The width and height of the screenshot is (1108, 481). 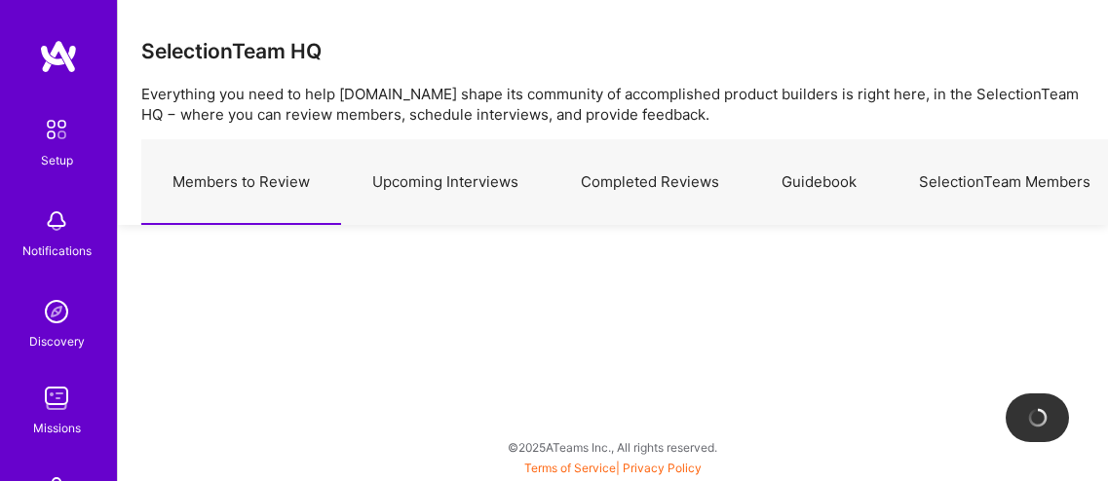 What do you see at coordinates (231, 51) in the screenshot?
I see `h3: SelectionTeam HQ` at bounding box center [231, 51].